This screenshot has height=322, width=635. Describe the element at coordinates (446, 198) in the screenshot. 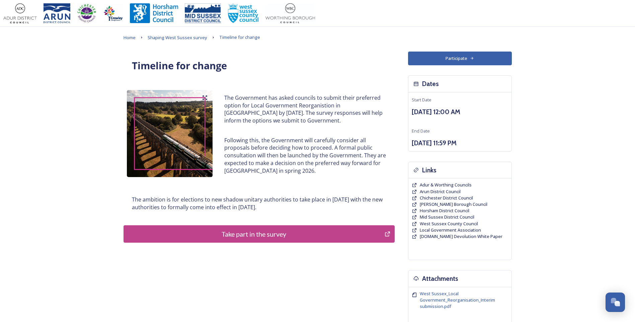

I see `span: Chichester District Council` at that location.